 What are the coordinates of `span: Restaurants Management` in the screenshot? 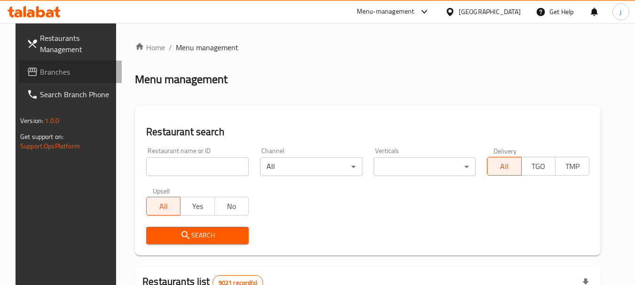 It's located at (77, 44).